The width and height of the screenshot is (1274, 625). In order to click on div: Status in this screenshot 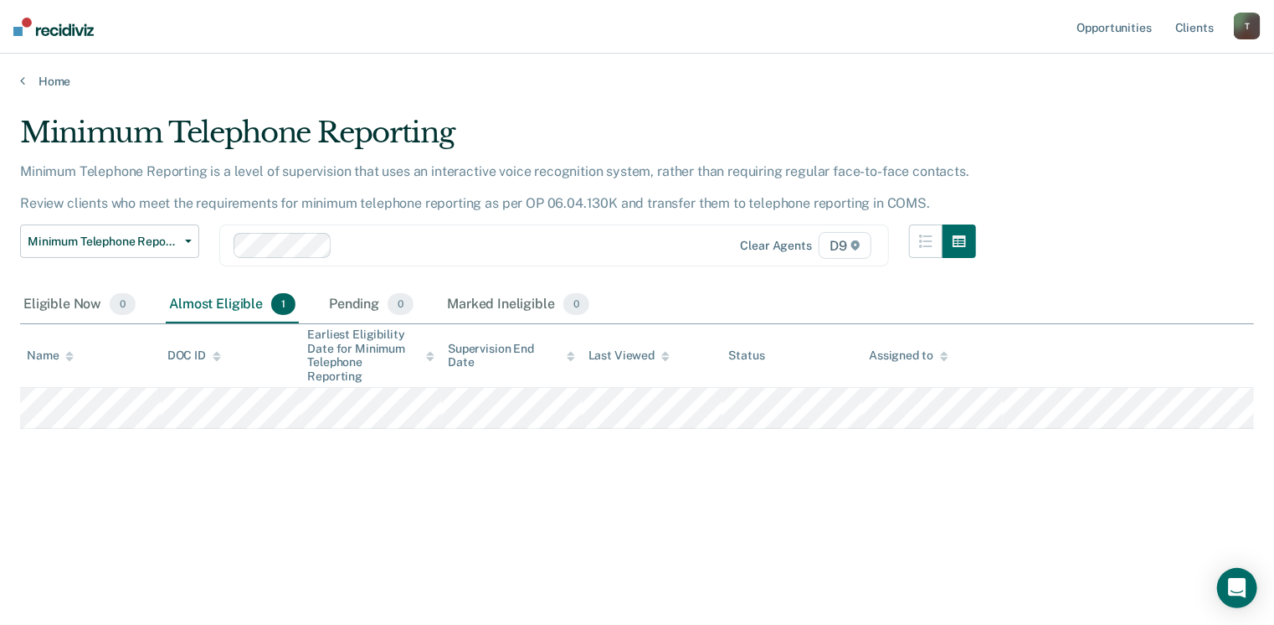, I will do `click(747, 355)`.